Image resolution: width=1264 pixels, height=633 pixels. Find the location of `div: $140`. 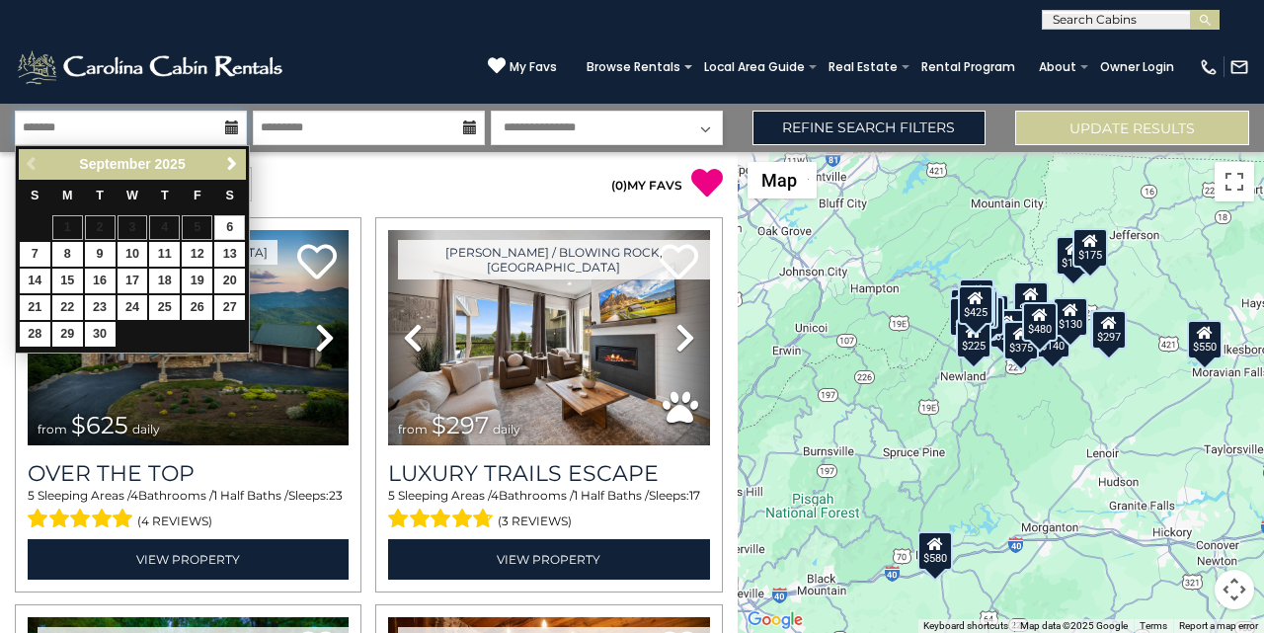

div: $140 is located at coordinates (1053, 338).